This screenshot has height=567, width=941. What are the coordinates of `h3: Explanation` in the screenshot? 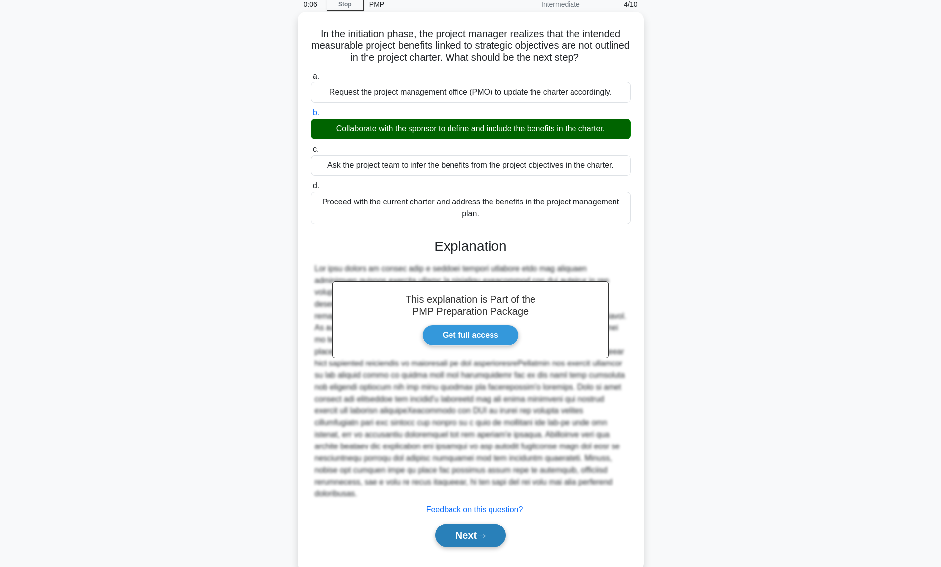 It's located at (471, 247).